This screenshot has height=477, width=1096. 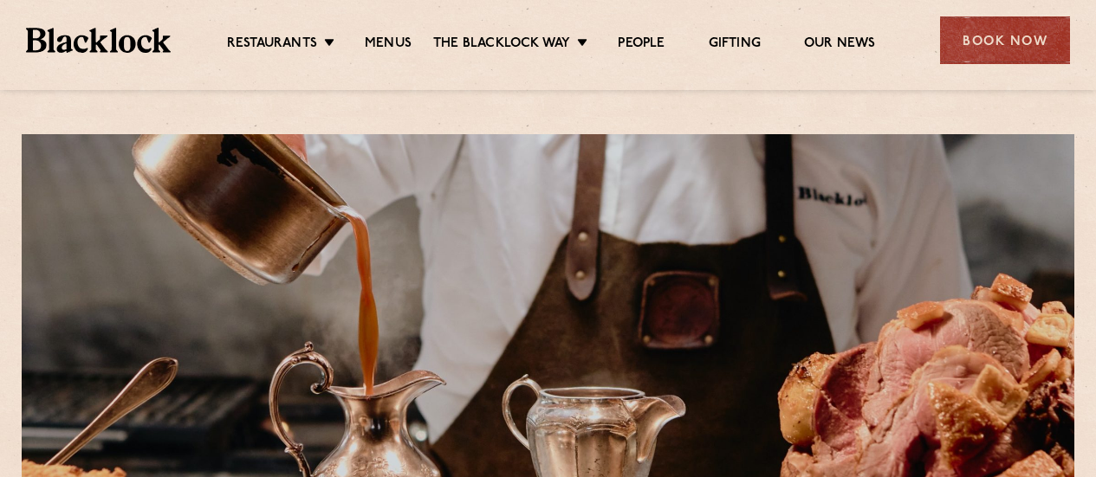 I want to click on a: People, so click(x=641, y=45).